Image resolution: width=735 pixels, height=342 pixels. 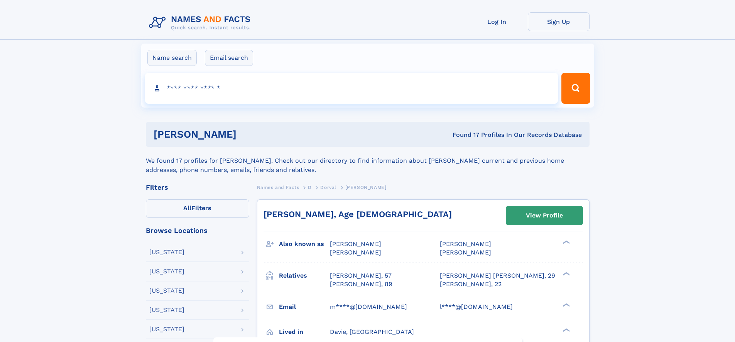 I want to click on label: Filters, so click(x=197, y=209).